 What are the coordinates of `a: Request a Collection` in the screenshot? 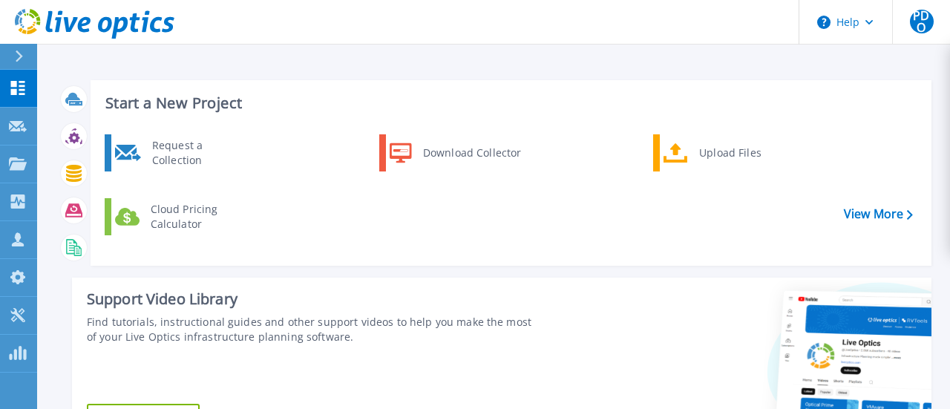 It's located at (180, 153).